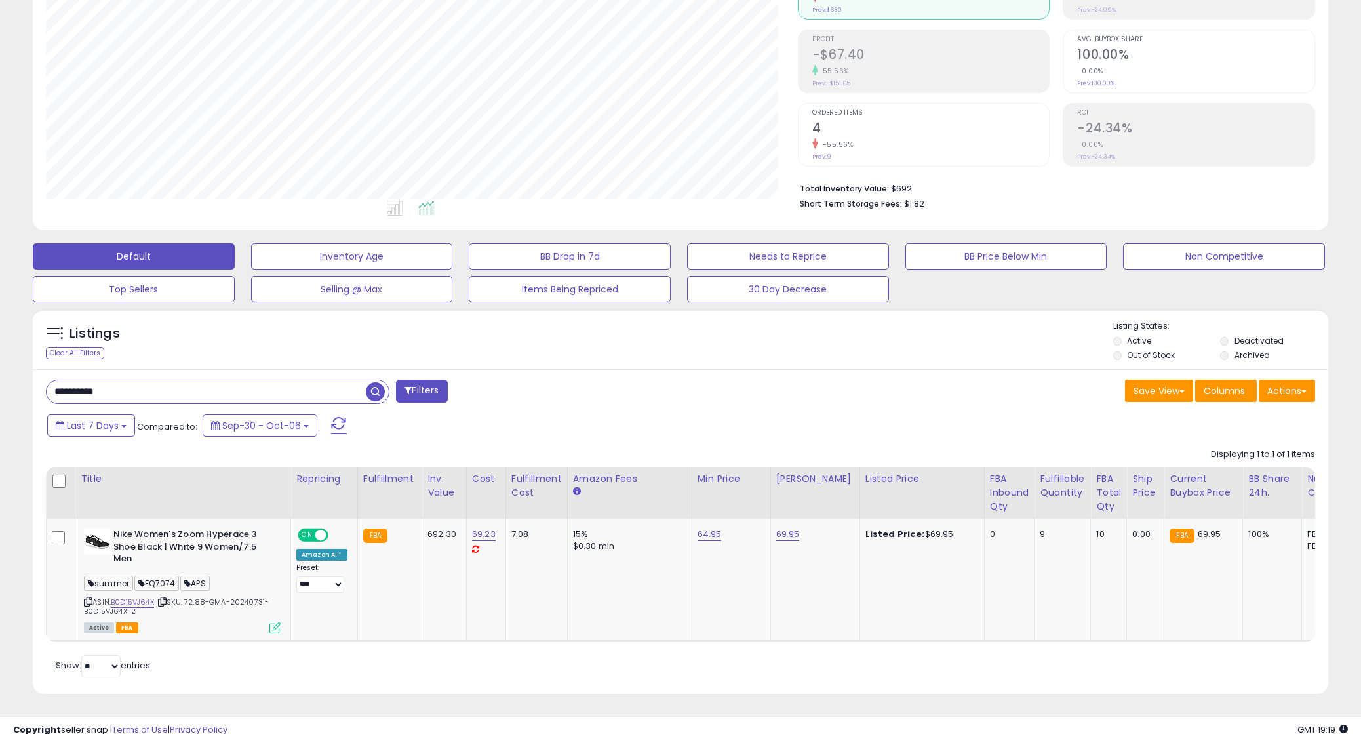 This screenshot has height=743, width=1361. I want to click on button: Columns, so click(1226, 391).